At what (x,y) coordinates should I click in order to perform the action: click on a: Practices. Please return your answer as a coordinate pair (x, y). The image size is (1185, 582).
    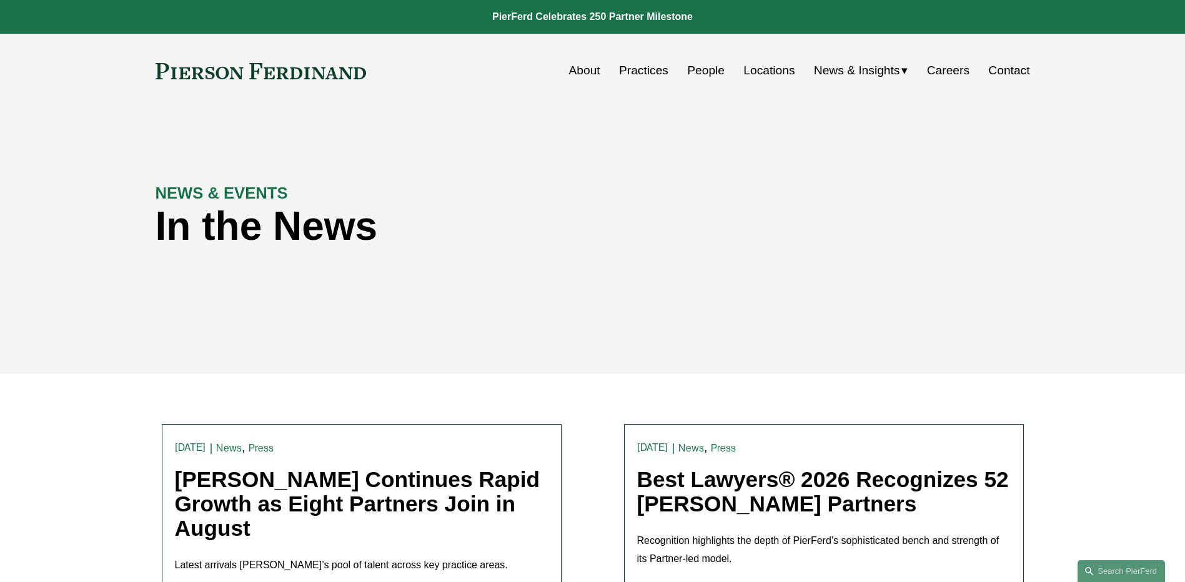
    Looking at the image, I should click on (643, 71).